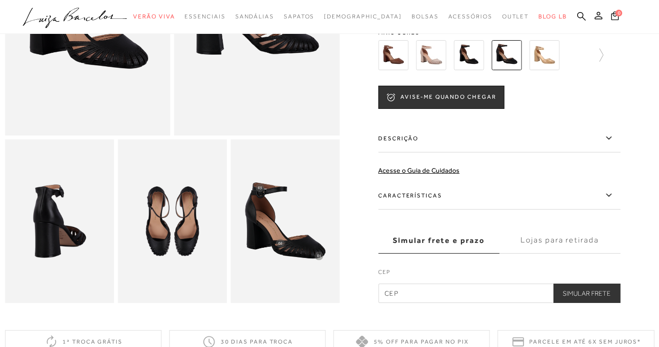  What do you see at coordinates (499, 32) in the screenshot?
I see `span: Mais cores` at bounding box center [499, 32].